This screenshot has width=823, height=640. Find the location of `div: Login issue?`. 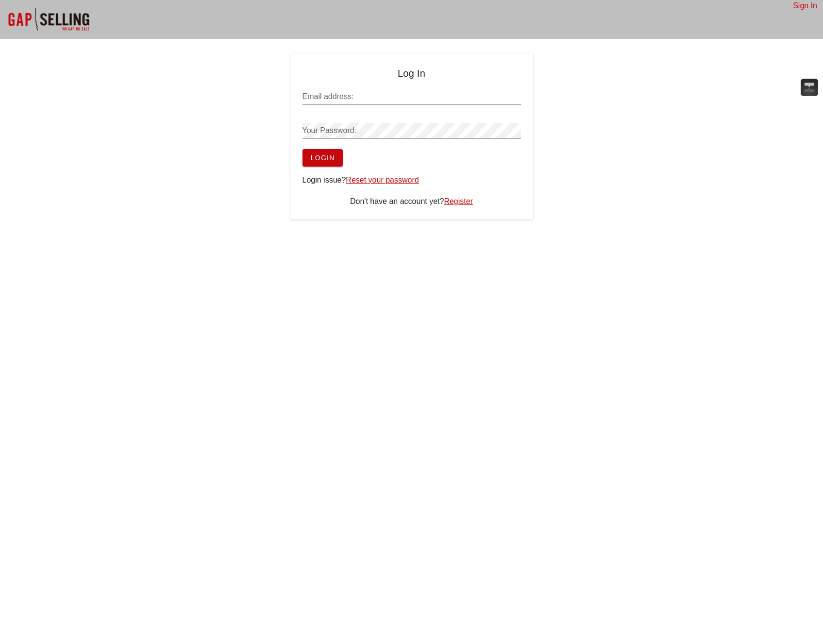

div: Login issue? is located at coordinates (412, 180).